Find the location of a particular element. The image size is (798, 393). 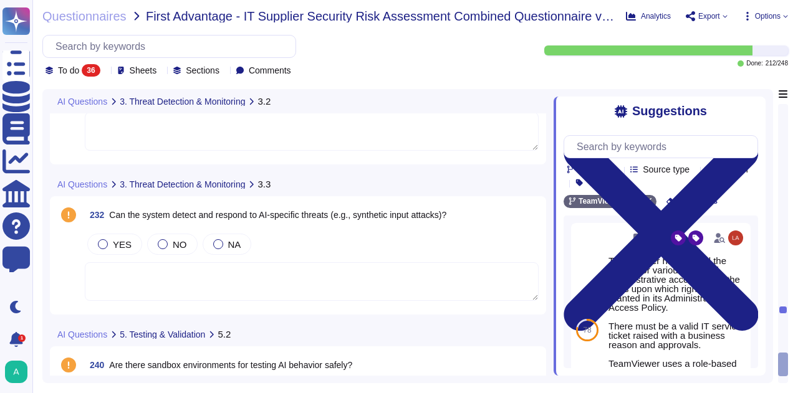

span: YES is located at coordinates (122, 244).